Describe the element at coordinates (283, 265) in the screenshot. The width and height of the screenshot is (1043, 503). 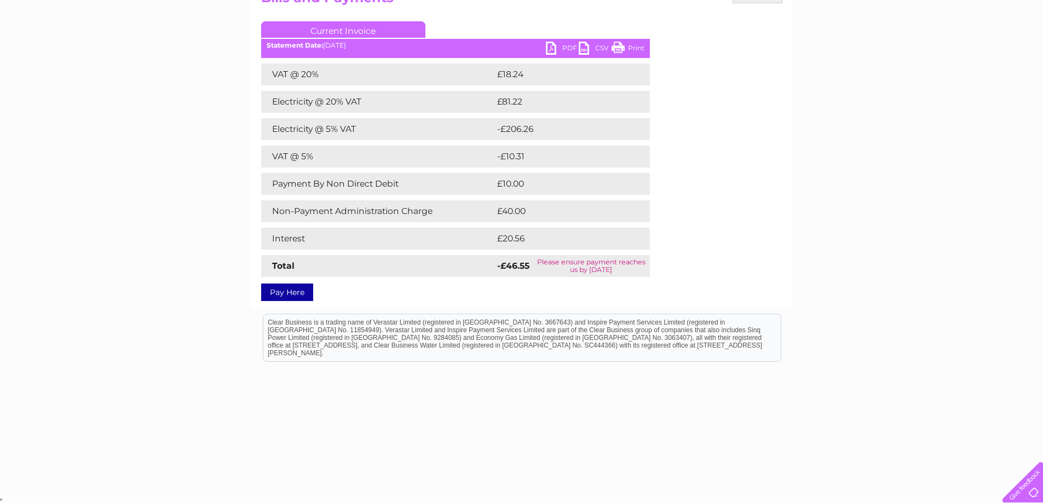
I see `strong: Total` at that location.